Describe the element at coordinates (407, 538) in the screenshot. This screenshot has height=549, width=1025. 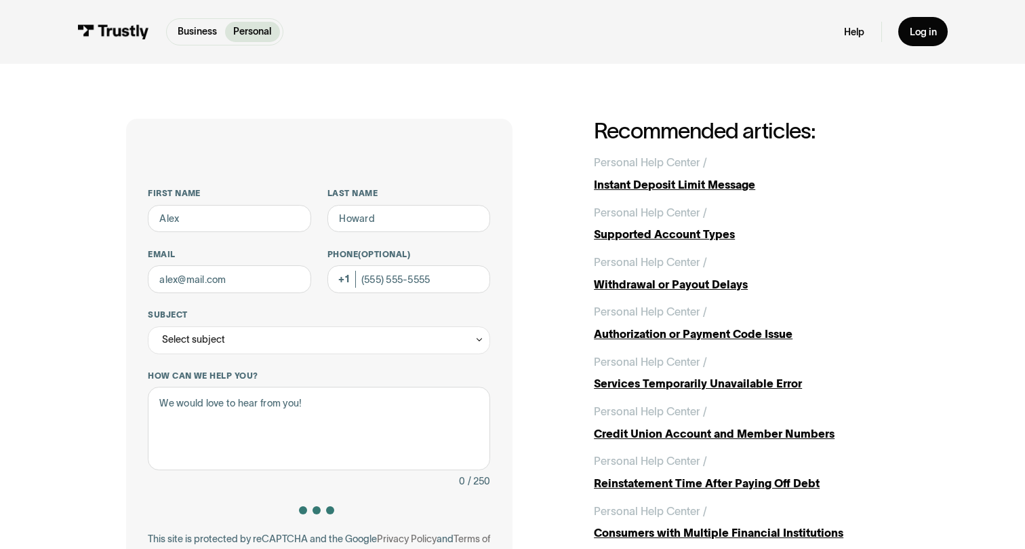
I see `a: Privacy Policy` at that location.